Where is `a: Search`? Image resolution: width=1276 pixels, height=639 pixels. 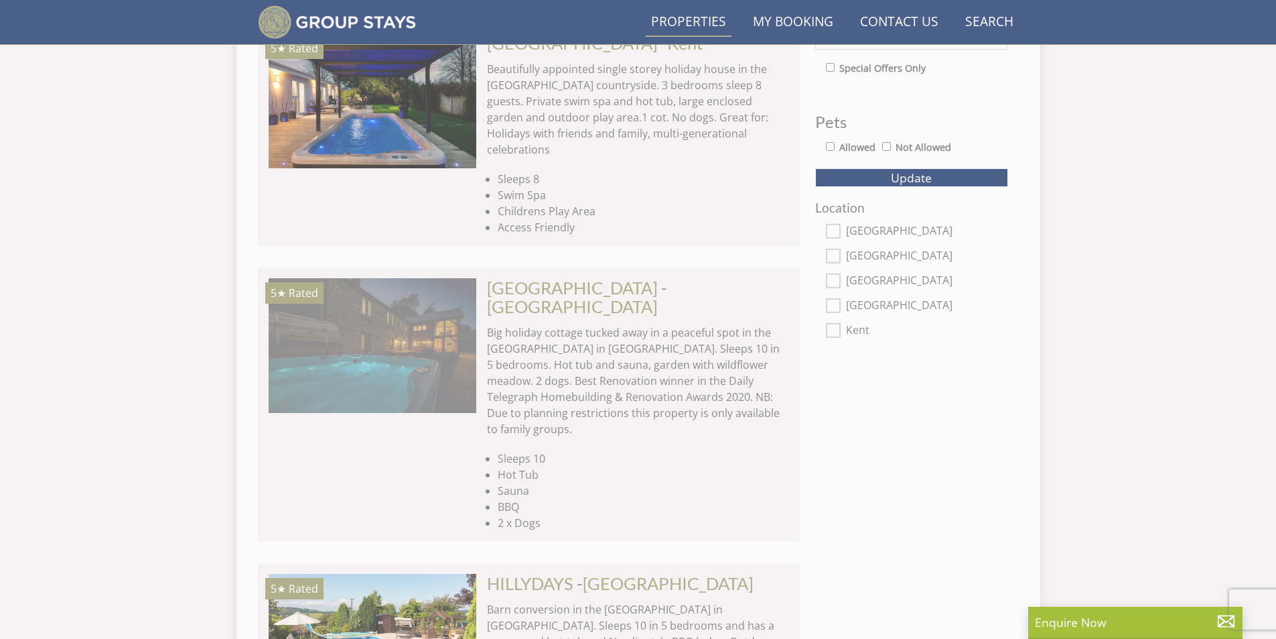
a: Search is located at coordinates (990, 22).